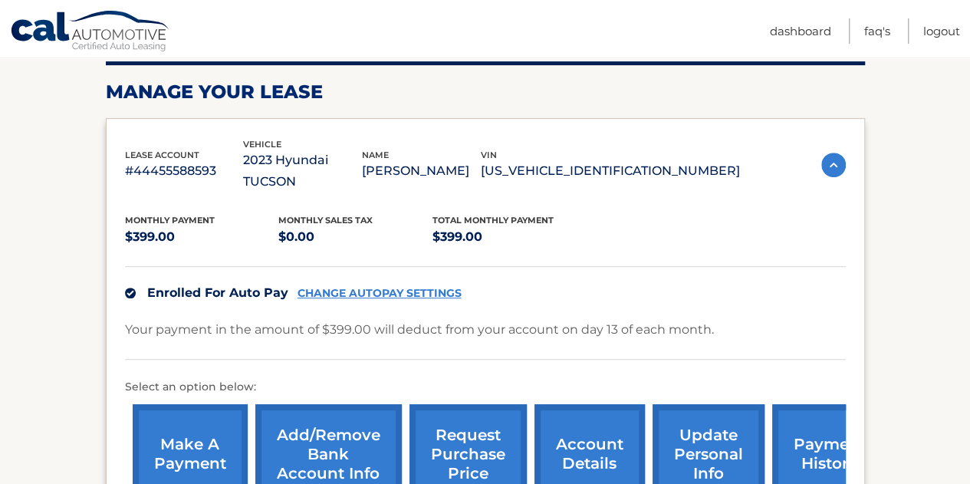  I want to click on p: Select an option below:, so click(486, 387).